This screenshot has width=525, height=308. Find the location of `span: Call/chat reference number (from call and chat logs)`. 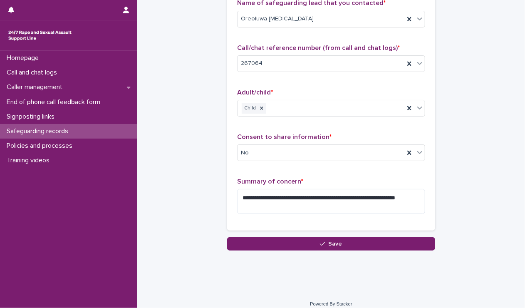

span: Call/chat reference number (from call and chat logs) is located at coordinates (319, 48).